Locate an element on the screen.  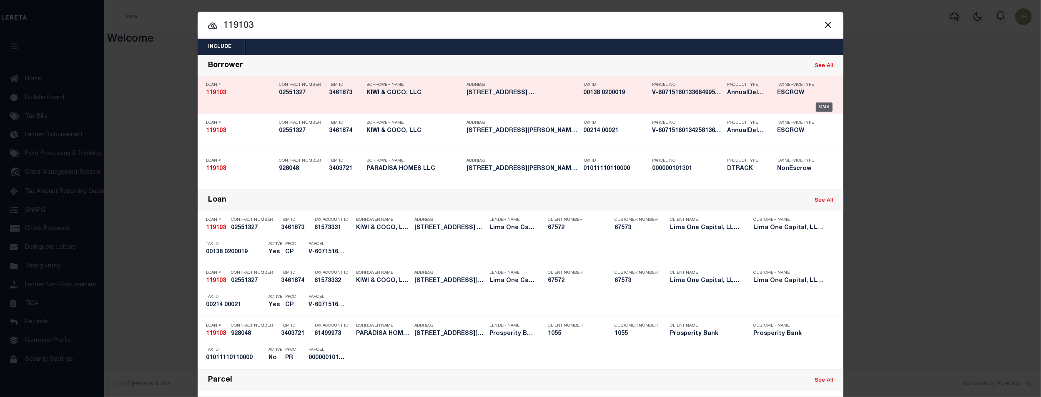
h5: No is located at coordinates (275, 358).